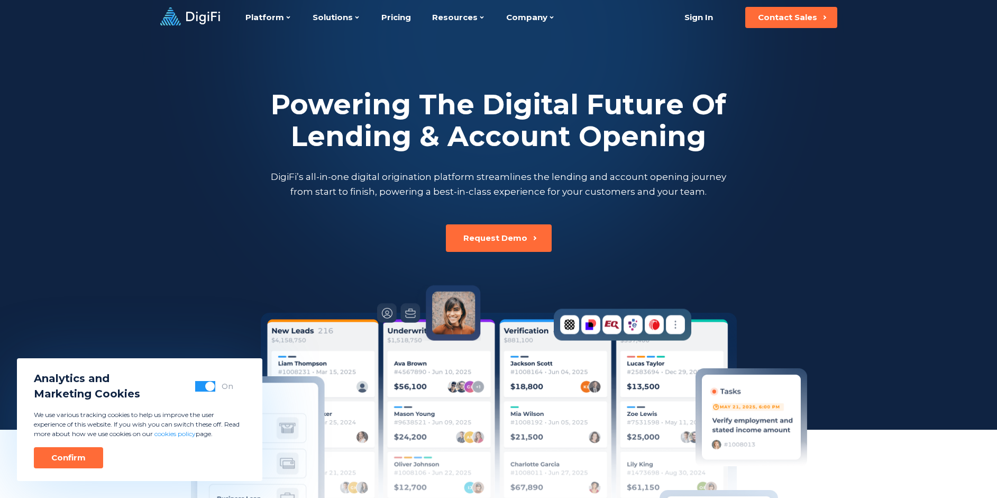 This screenshot has height=498, width=997. Describe the element at coordinates (87, 378) in the screenshot. I see `span: Analytics and` at that location.